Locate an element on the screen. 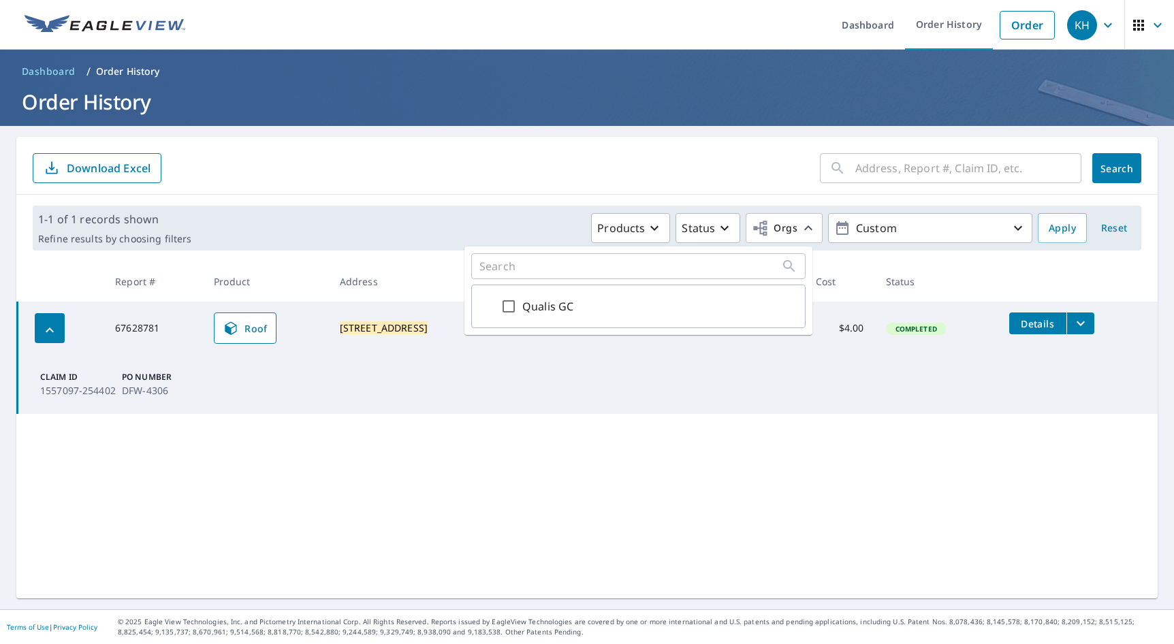 This screenshot has width=1174, height=644. button: detailsBtn-67628781 is located at coordinates (1038, 323).